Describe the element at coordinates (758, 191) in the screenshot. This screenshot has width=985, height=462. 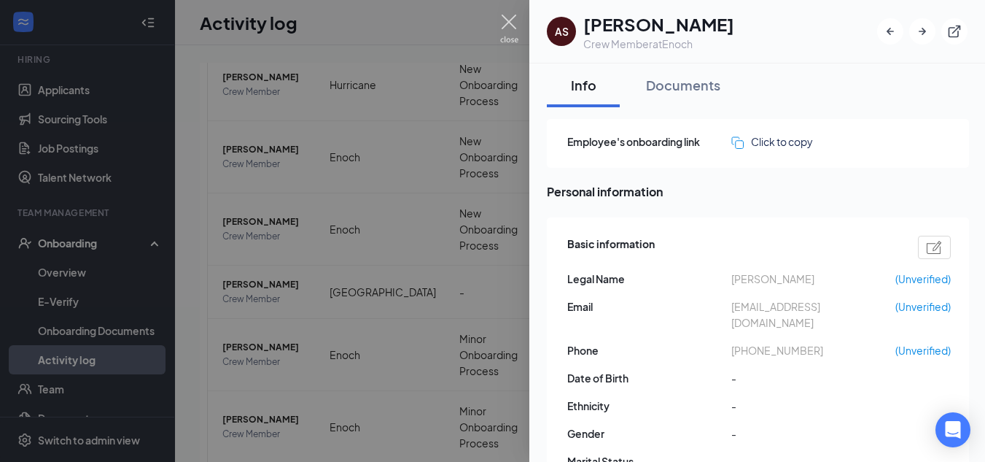
I see `span: Personal information` at that location.